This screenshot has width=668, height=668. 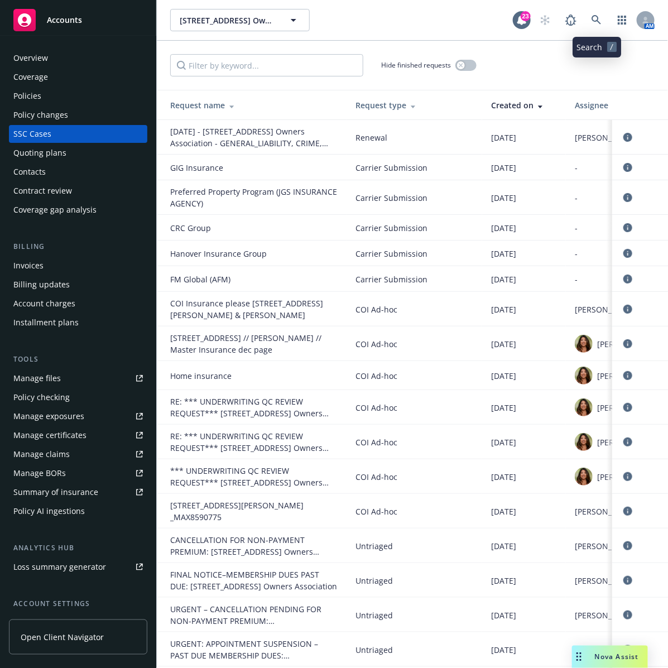 What do you see at coordinates (30, 172) in the screenshot?
I see `div: Contacts` at bounding box center [30, 172].